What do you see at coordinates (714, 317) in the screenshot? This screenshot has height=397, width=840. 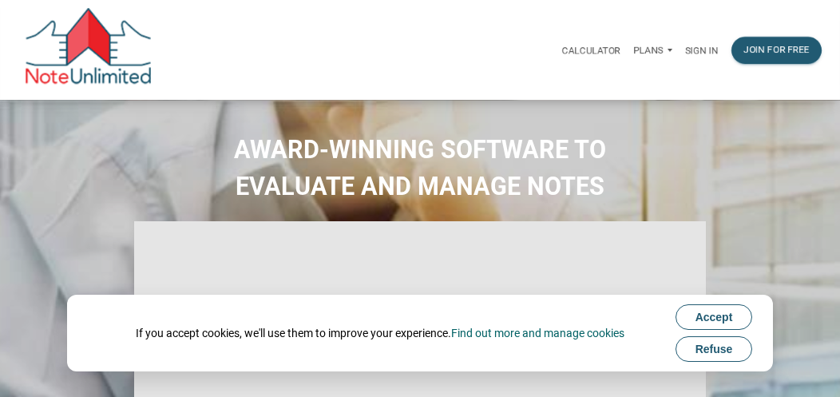 I see `button: Accept` at bounding box center [714, 317].